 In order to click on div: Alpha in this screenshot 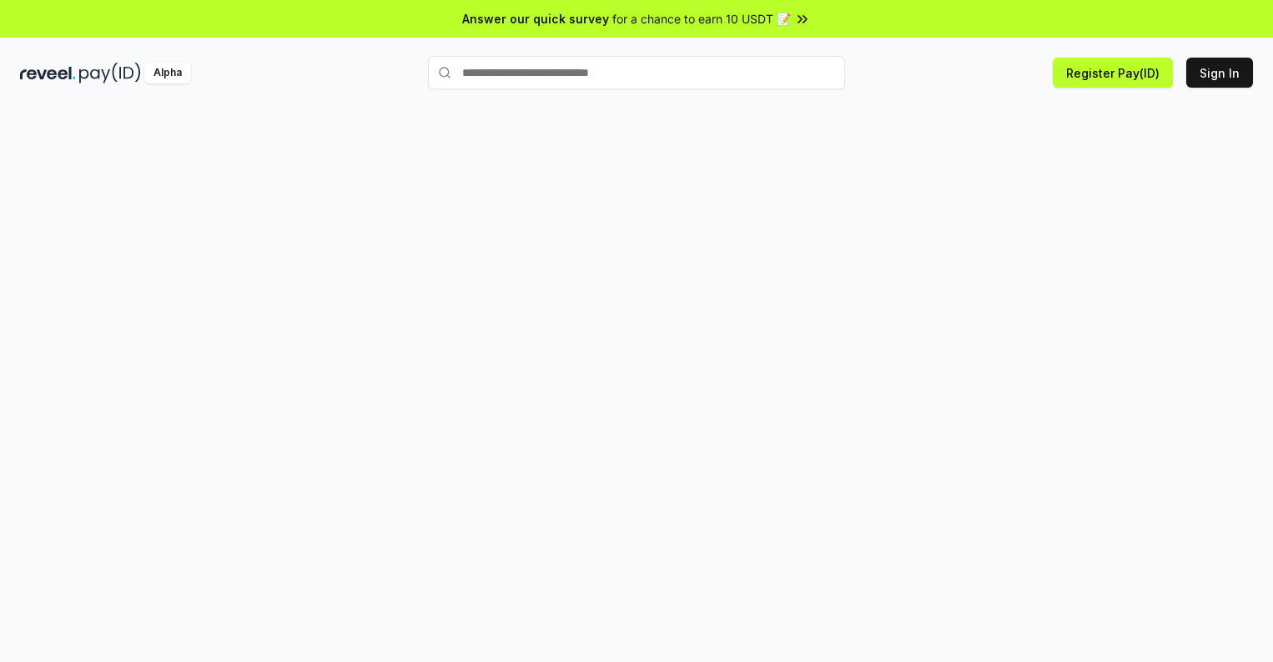, I will do `click(168, 73)`.